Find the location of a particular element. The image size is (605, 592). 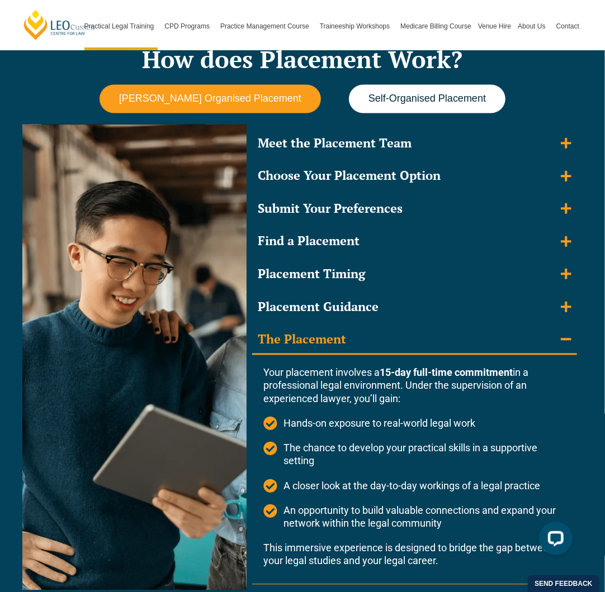

div: Choose Your Placement Option is located at coordinates (349, 176).